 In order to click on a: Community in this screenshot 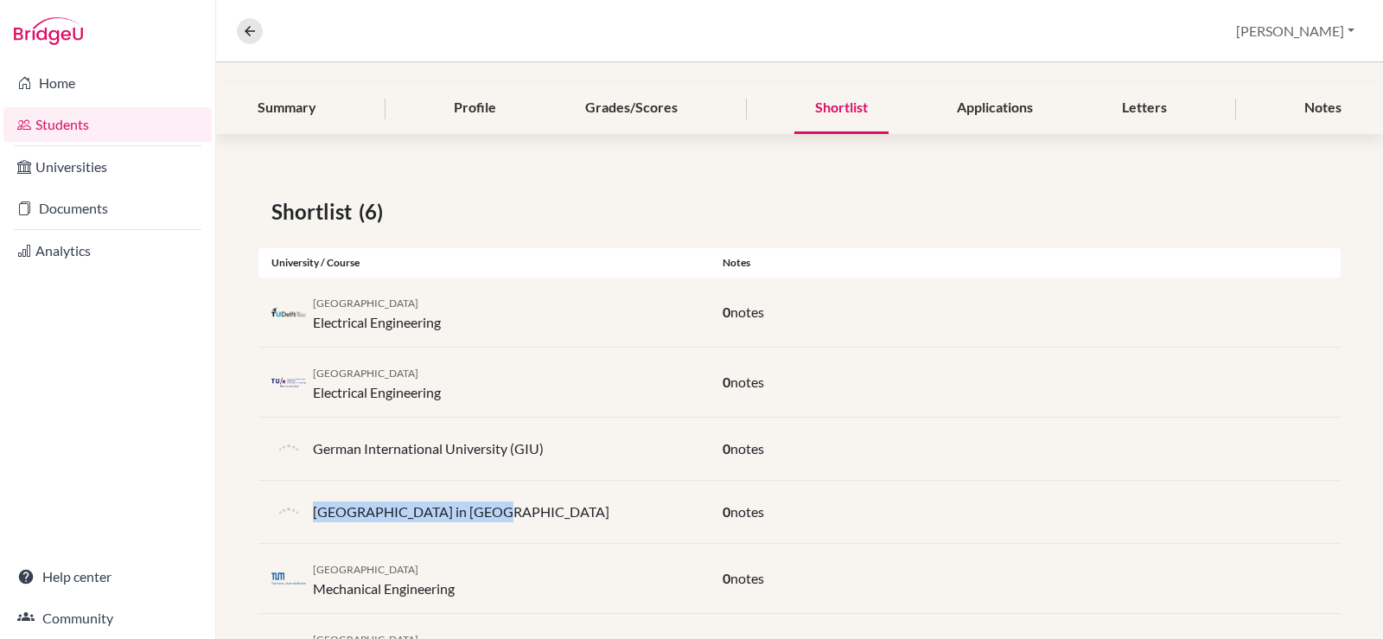, I will do `click(107, 618)`.